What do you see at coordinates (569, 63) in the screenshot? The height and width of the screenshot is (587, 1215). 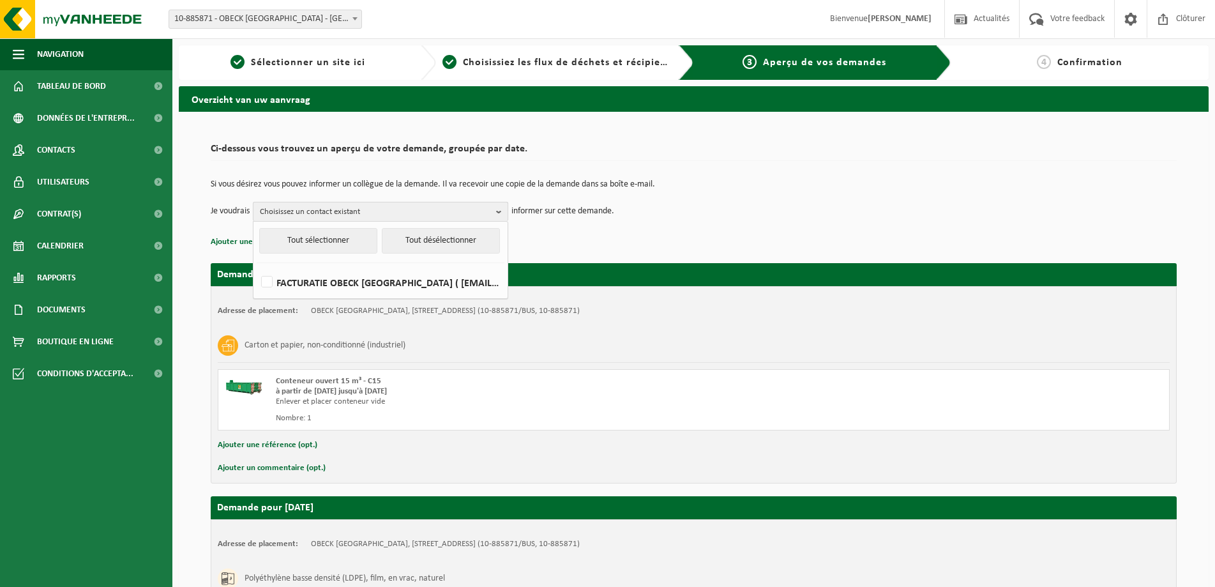 I see `span: Choisissiez les flux de déchets et récipients` at bounding box center [569, 63].